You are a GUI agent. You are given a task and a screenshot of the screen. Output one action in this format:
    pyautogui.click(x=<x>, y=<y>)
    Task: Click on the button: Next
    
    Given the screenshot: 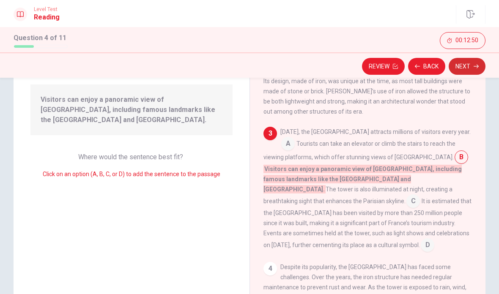 What is the action you would take?
    pyautogui.click(x=467, y=66)
    